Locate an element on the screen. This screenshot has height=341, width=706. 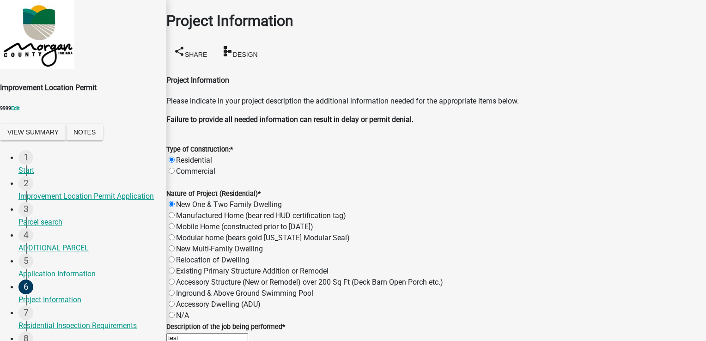
div: 4 is located at coordinates (26, 235).